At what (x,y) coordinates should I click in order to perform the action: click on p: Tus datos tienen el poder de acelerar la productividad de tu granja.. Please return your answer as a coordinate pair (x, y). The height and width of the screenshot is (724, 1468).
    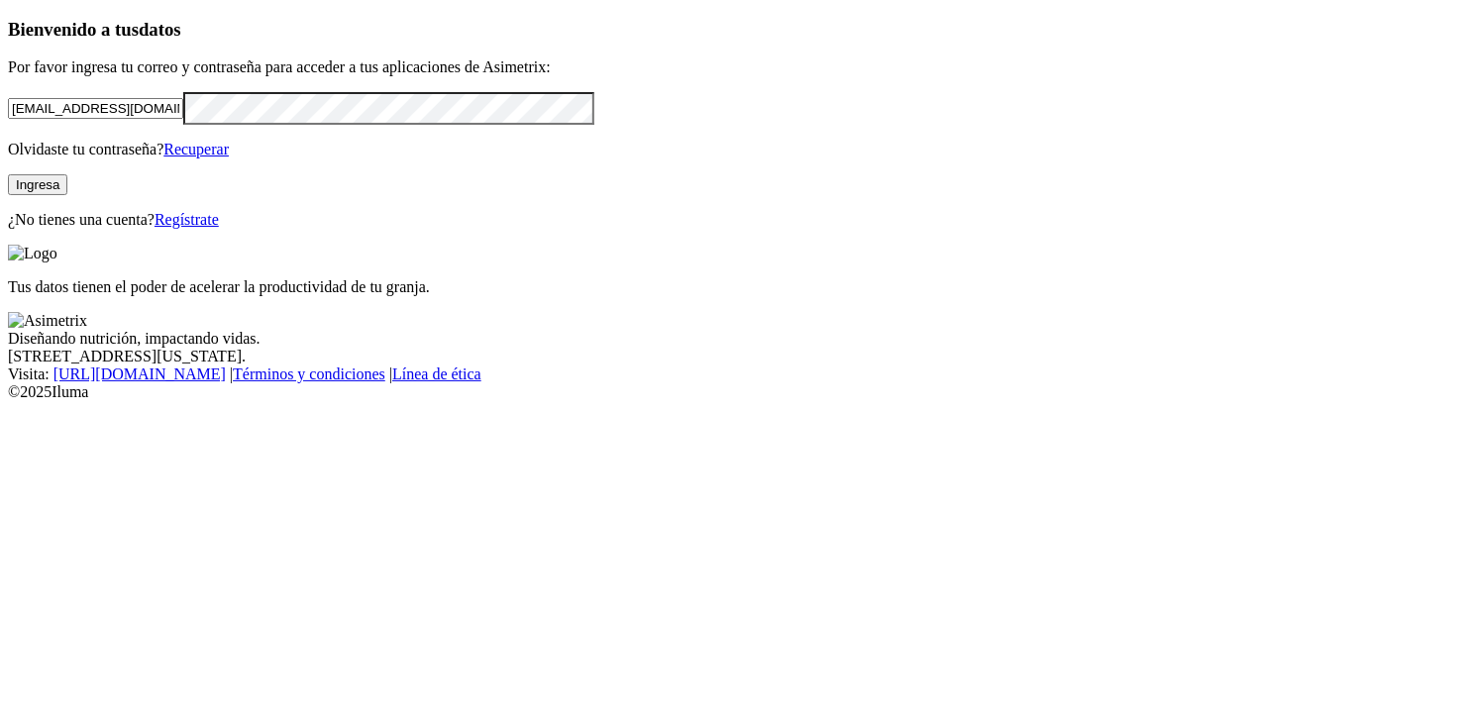
    Looking at the image, I should click on (734, 287).